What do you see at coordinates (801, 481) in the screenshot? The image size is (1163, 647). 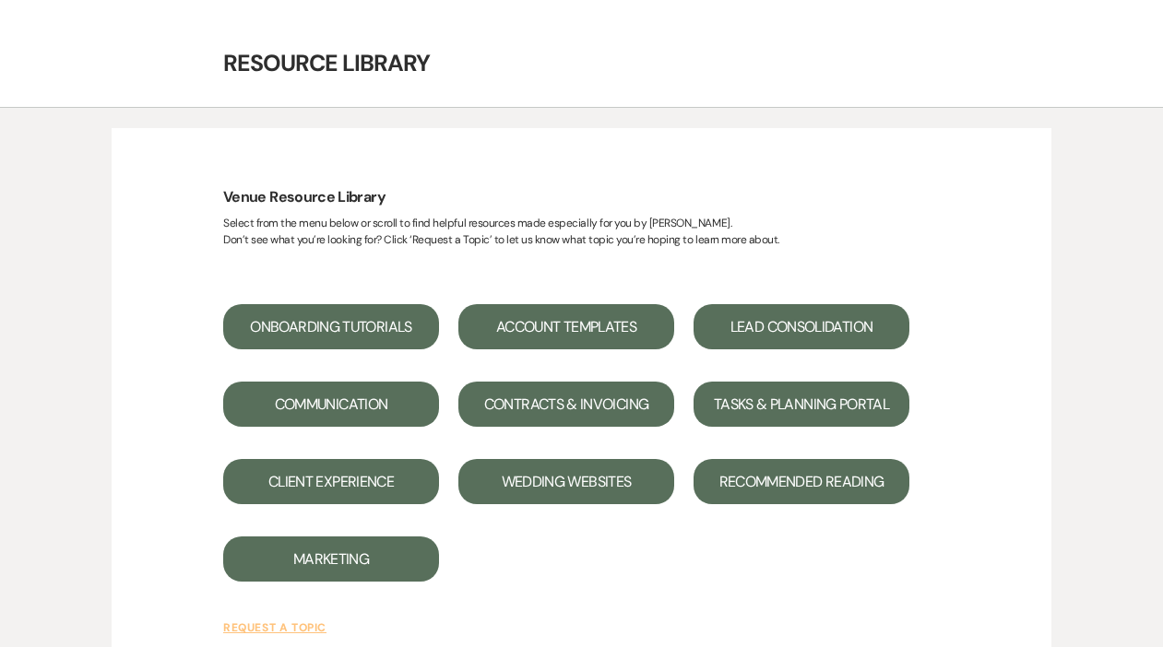 I see `button: Recommended Reading` at bounding box center [801, 481].